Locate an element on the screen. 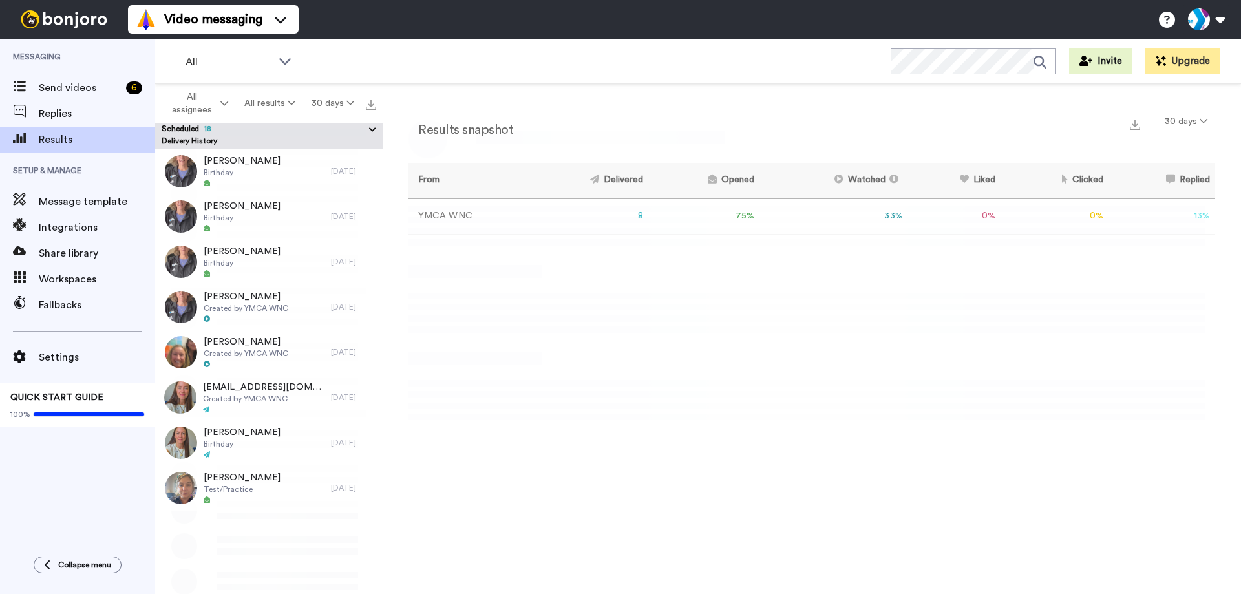  th: Clicked is located at coordinates (1054, 180).